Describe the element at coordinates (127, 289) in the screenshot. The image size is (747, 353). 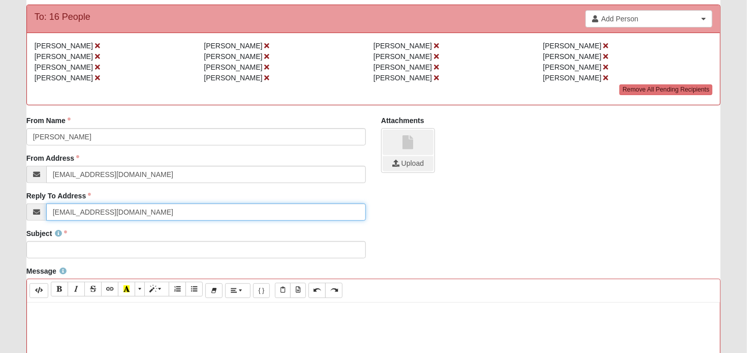
I see `button: Recent Color` at that location.